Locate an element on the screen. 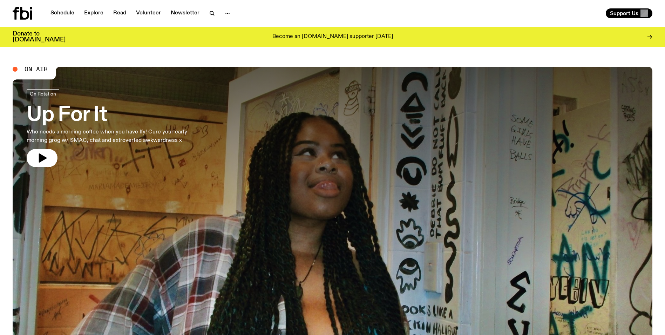 The height and width of the screenshot is (335, 665). a: Up For ItWho needs a morning coffee when you have Ify! Cure your early morning grog w/ SMAC, chat... is located at coordinates (116, 128).